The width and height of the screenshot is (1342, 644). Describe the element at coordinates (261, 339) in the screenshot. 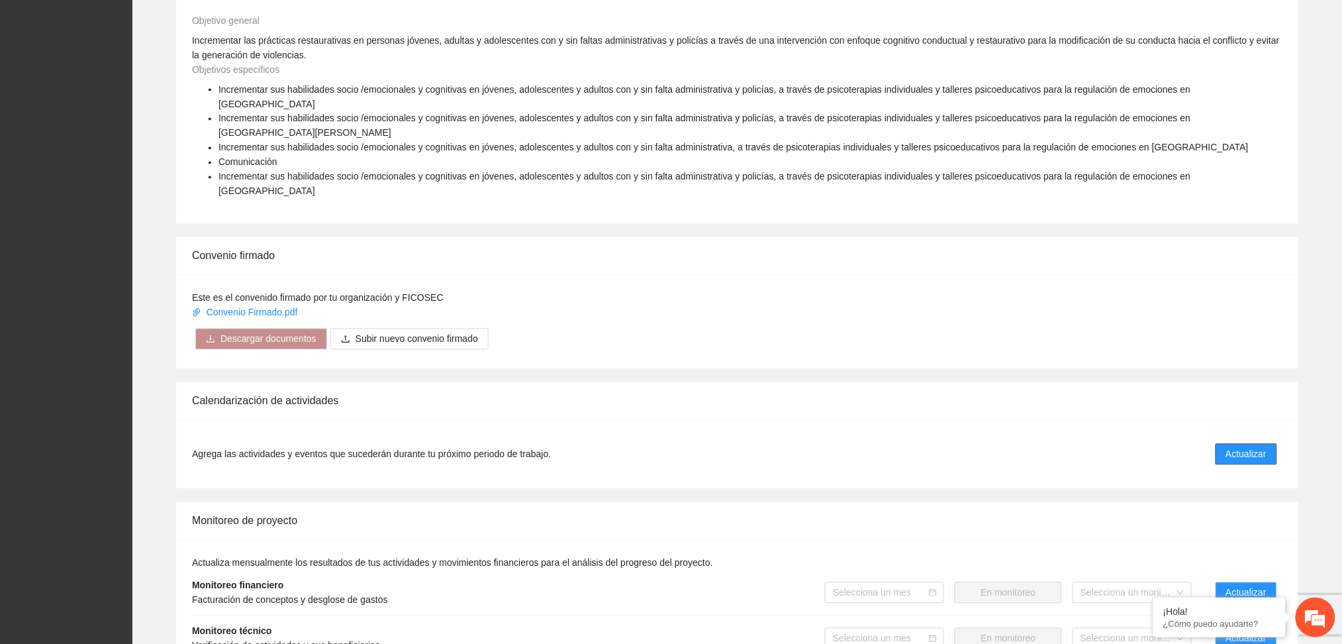

I see `button: downloadDescargar documentos` at that location.